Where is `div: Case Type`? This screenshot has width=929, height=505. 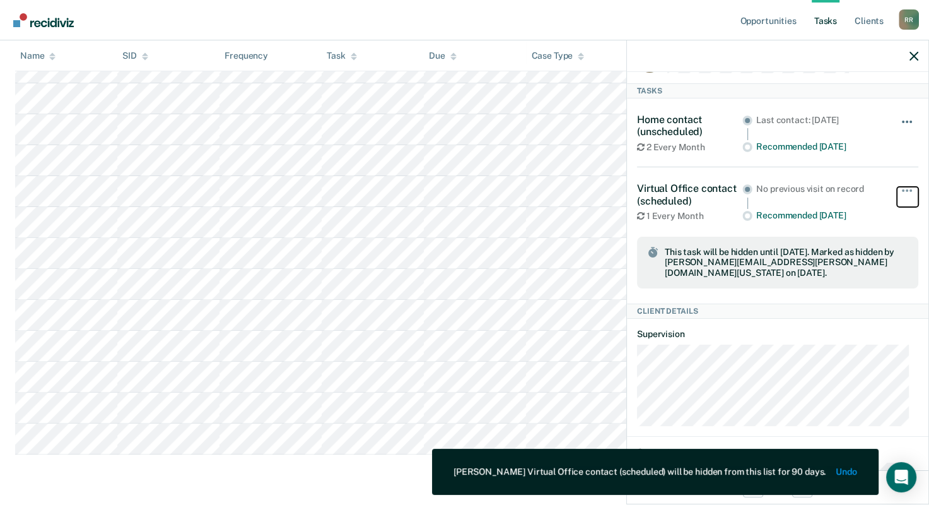
div: Case Type is located at coordinates (558, 56).